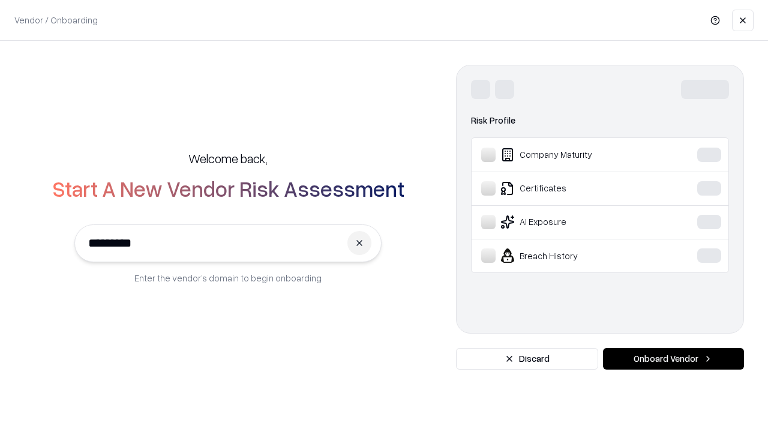 The image size is (768, 432). I want to click on h5: Welcome back,, so click(228, 158).